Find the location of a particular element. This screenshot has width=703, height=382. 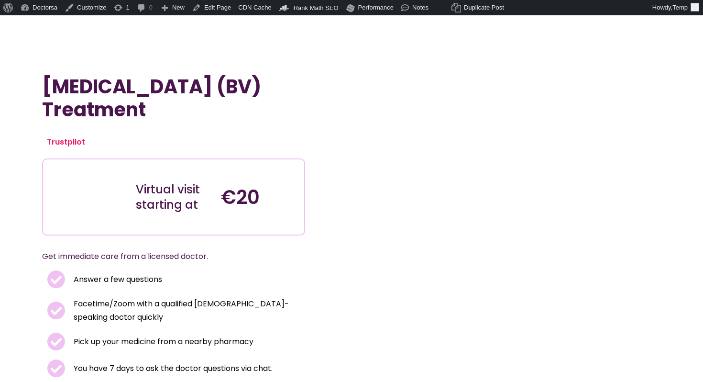

span: Pick up your medicine from a nearby pharmacy is located at coordinates (162, 341).